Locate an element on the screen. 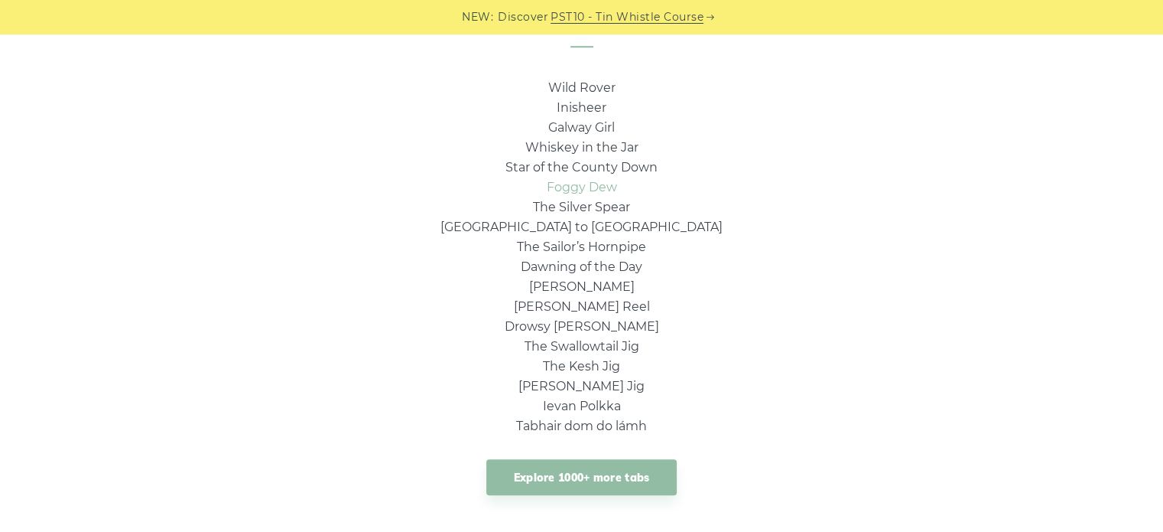 This screenshot has width=1163, height=532. a: PST10 - Tin Whistle Course is located at coordinates (627, 17).